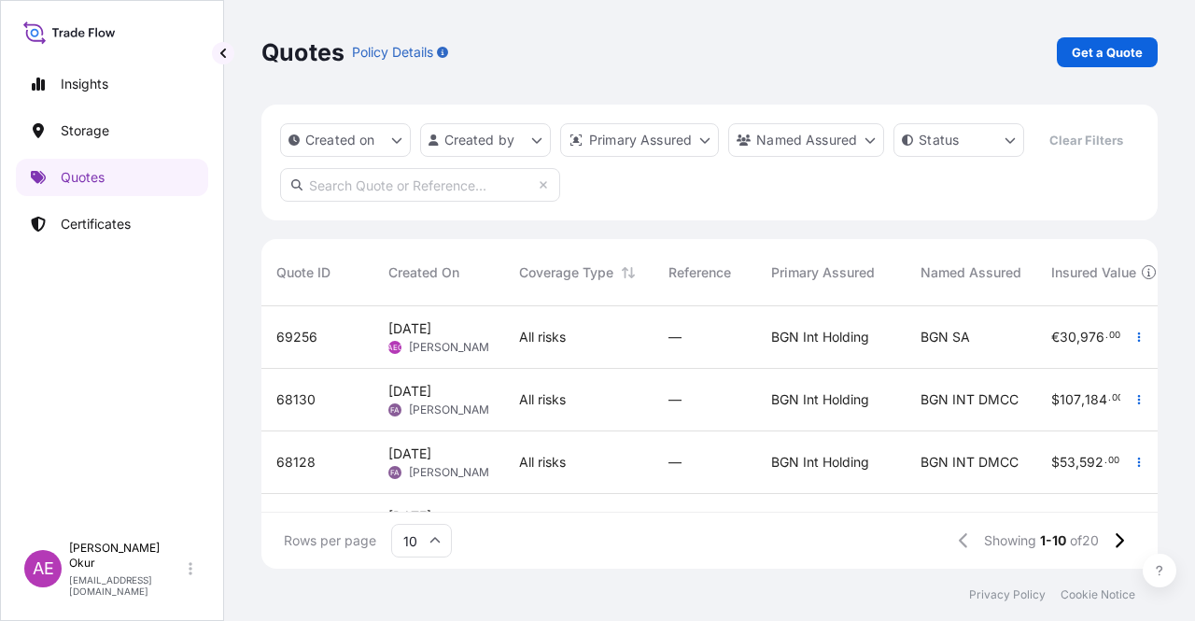  What do you see at coordinates (1092, 337) in the screenshot?
I see `span: 976` at bounding box center [1092, 337].